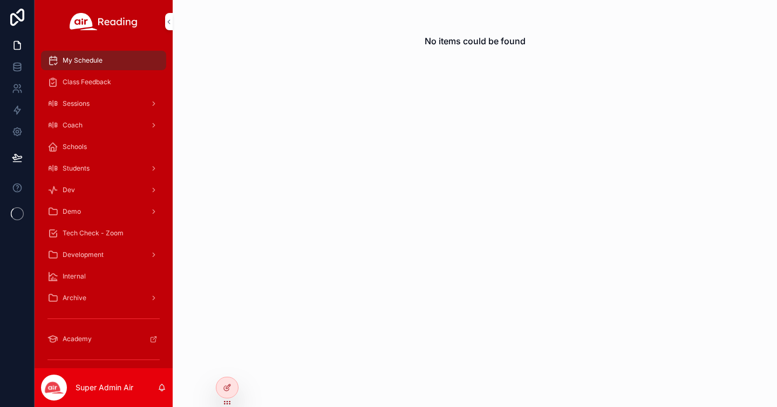 The image size is (777, 407). Describe the element at coordinates (104, 104) in the screenshot. I see `a: Sessions` at that location.